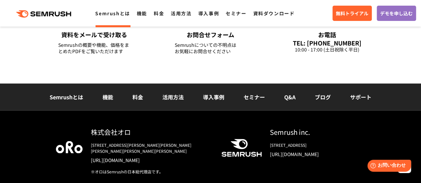  Describe the element at coordinates (327, 50) in the screenshot. I see `div: 10:00 - 17:00 (土日祝除く平日)` at that location.